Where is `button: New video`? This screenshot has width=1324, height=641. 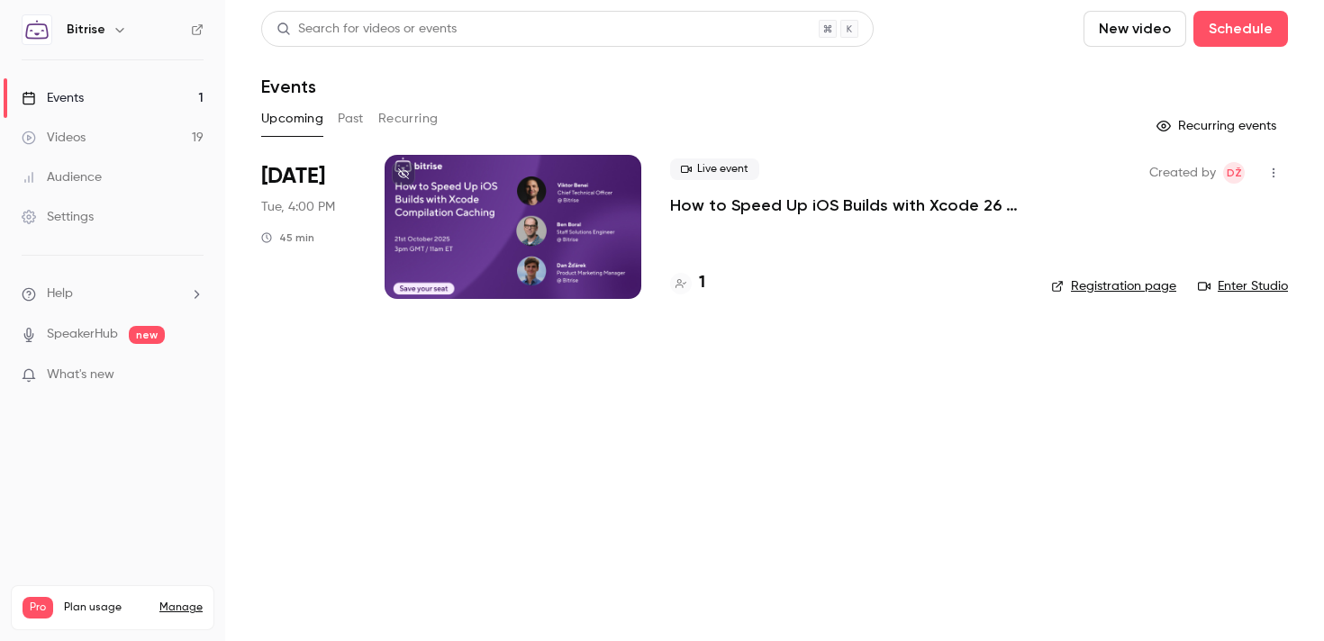
button: New video is located at coordinates (1135, 29).